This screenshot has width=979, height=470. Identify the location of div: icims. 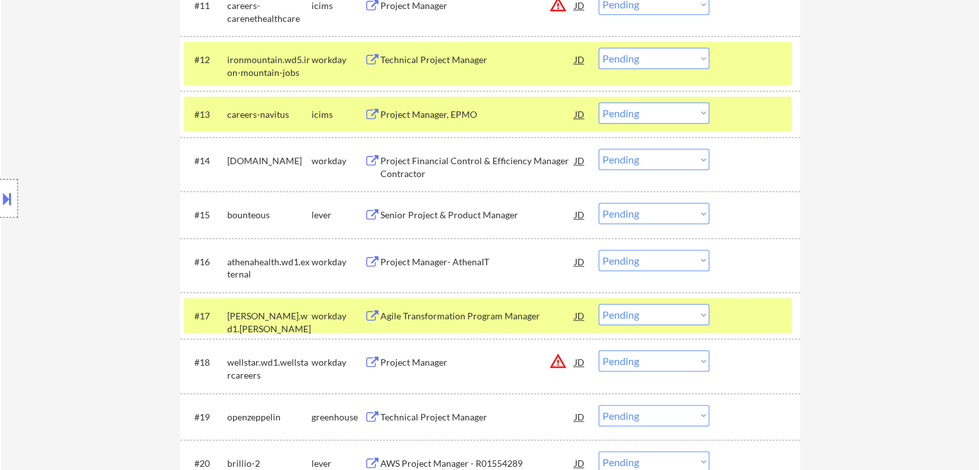
(338, 115).